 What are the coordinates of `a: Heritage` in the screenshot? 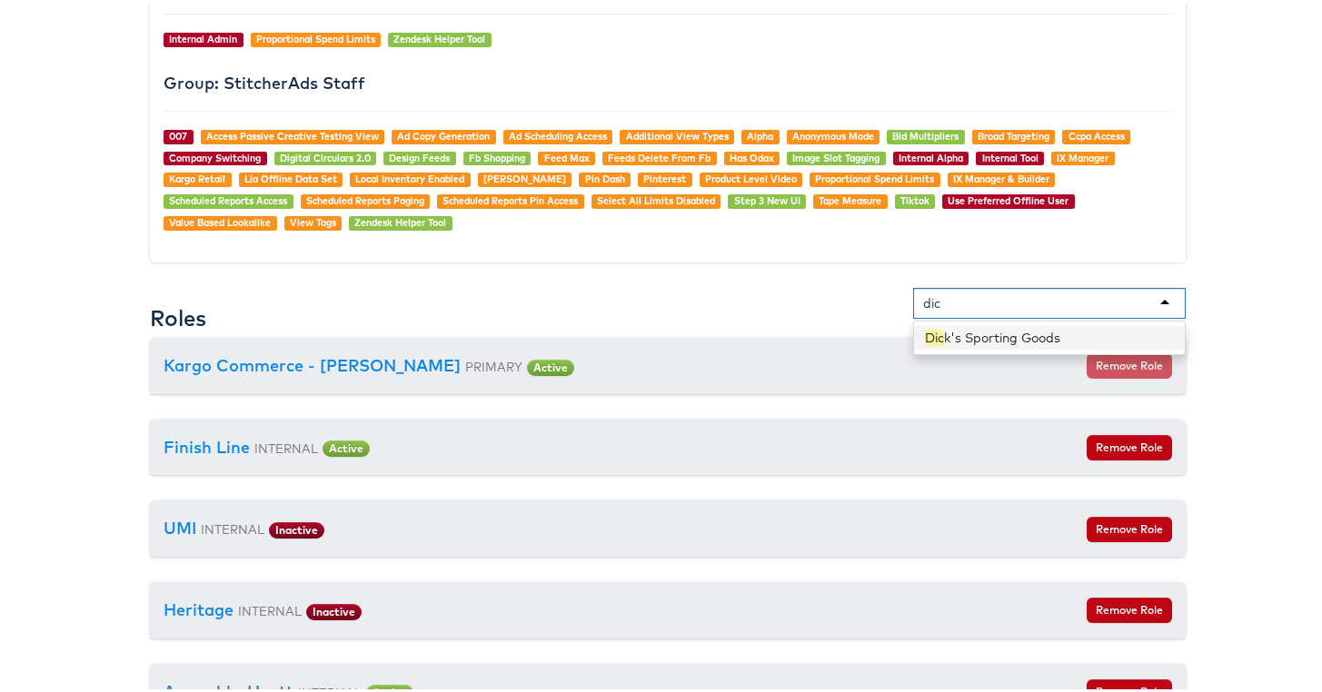 It's located at (198, 606).